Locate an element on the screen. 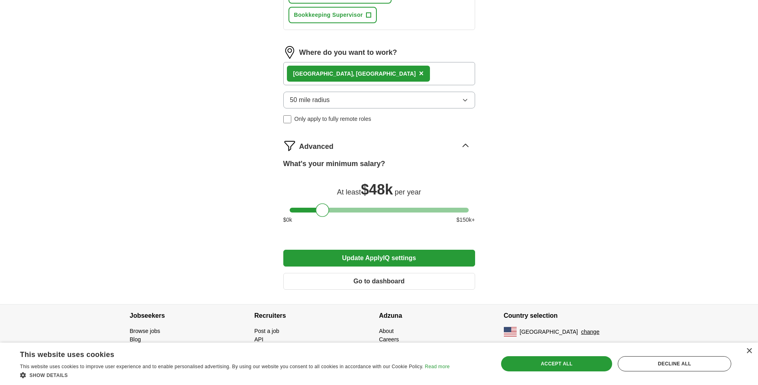  span: $ 48k is located at coordinates (377, 189).